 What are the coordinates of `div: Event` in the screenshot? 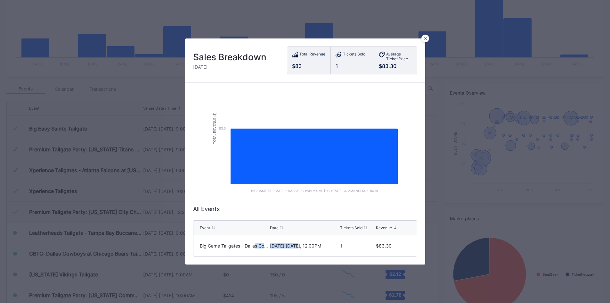 It's located at (205, 227).